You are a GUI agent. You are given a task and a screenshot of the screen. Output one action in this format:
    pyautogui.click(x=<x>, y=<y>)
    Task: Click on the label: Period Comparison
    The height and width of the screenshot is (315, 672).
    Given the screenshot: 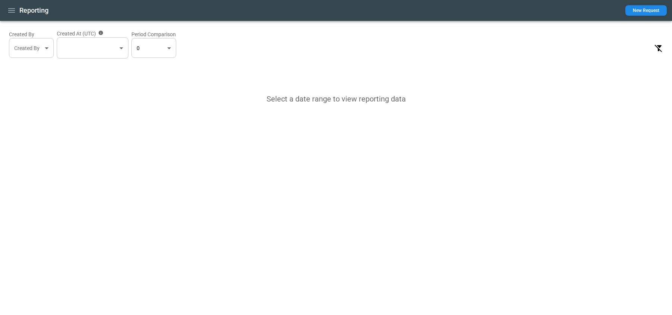 What is the action you would take?
    pyautogui.click(x=154, y=34)
    